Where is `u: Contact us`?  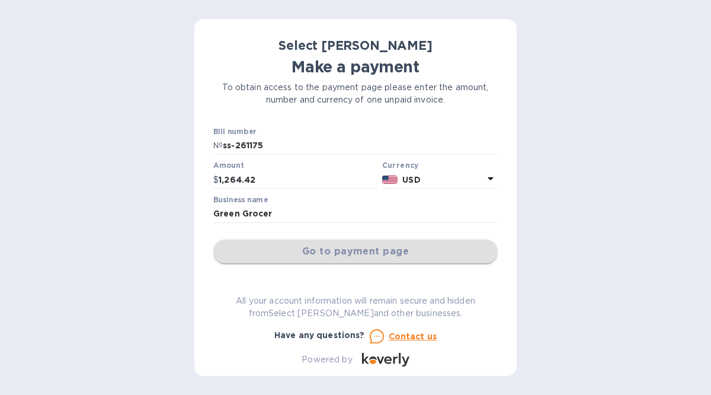 u: Contact us is located at coordinates (413, 336).